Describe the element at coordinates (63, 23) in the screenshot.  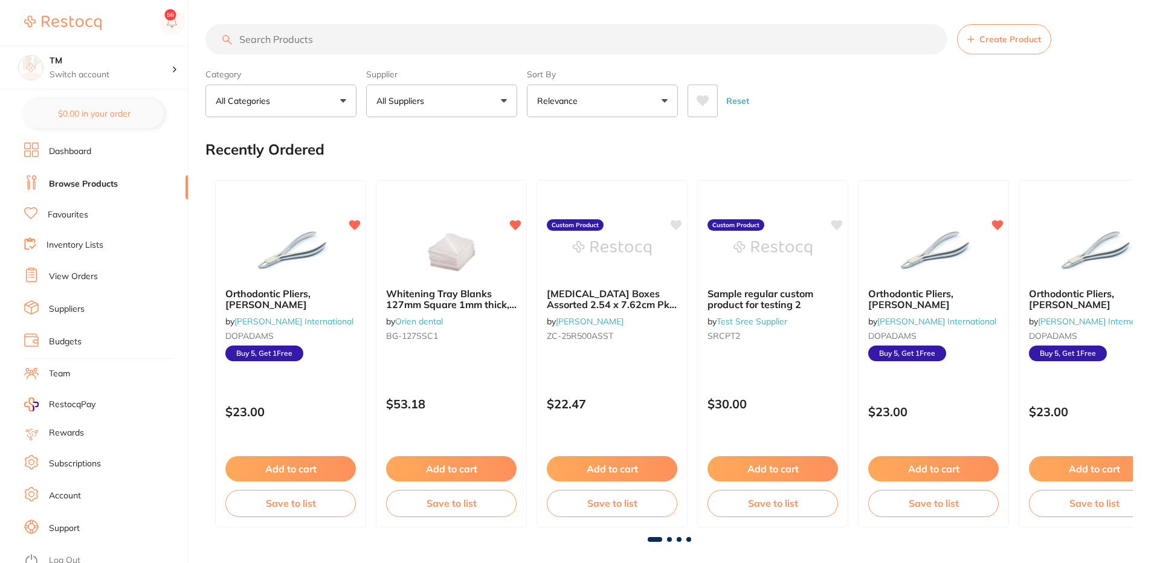
I see `img: Restocq Logo` at that location.